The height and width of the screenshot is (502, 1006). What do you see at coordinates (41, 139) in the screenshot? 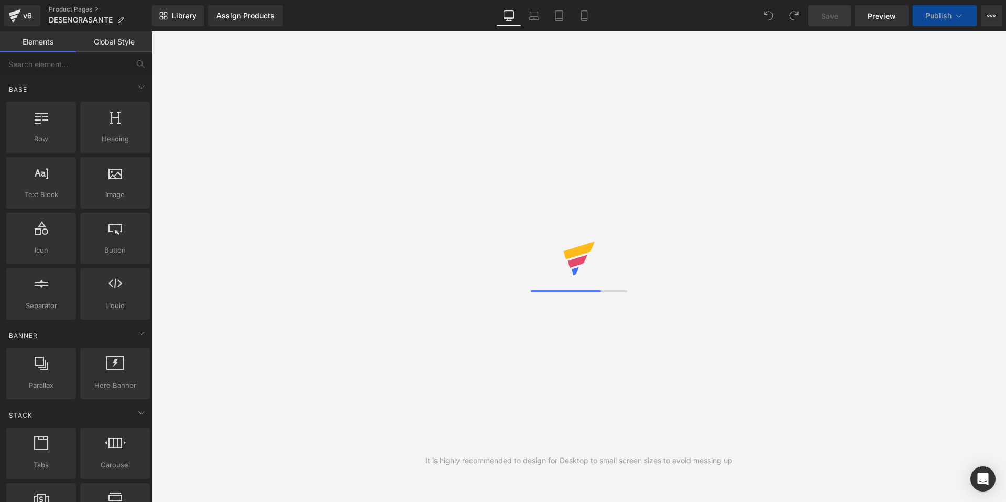
I see `span: Row` at bounding box center [41, 139].